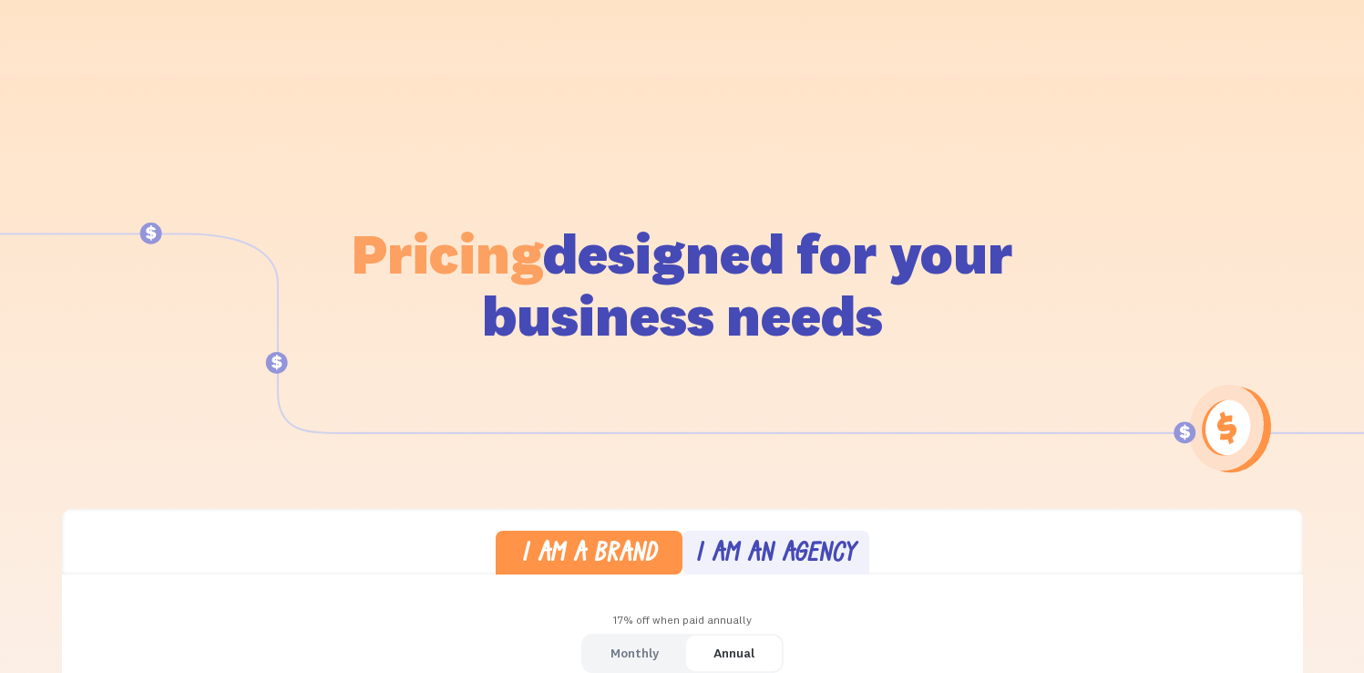  Describe the element at coordinates (683, 284) in the screenshot. I see `h1: designed for your business needs` at that location.